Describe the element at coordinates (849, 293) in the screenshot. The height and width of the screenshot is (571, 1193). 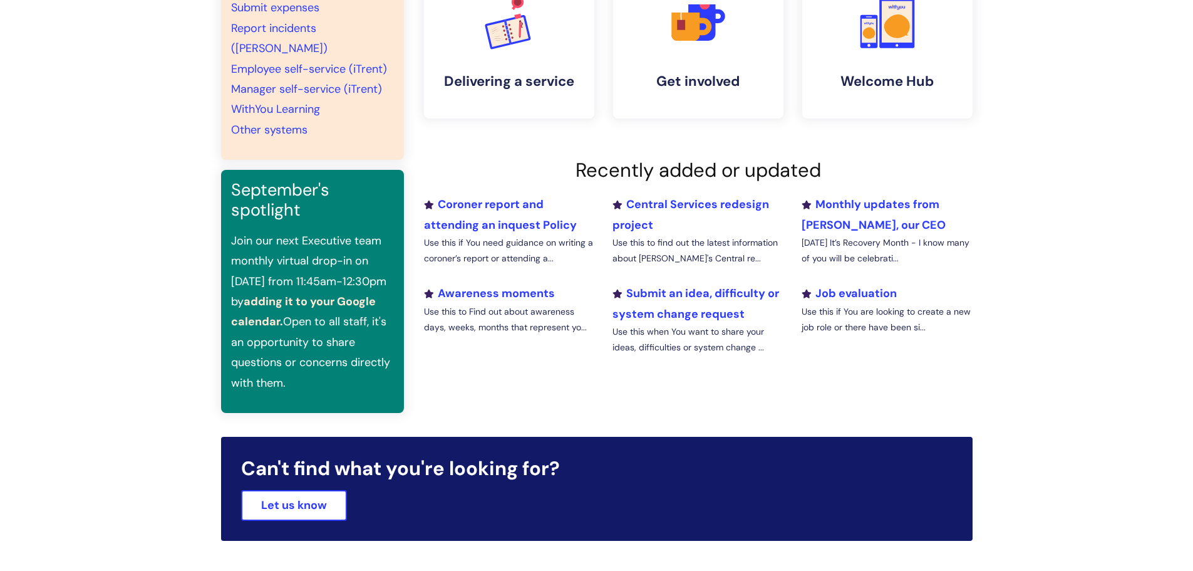
I see `a: Job evaluation` at that location.